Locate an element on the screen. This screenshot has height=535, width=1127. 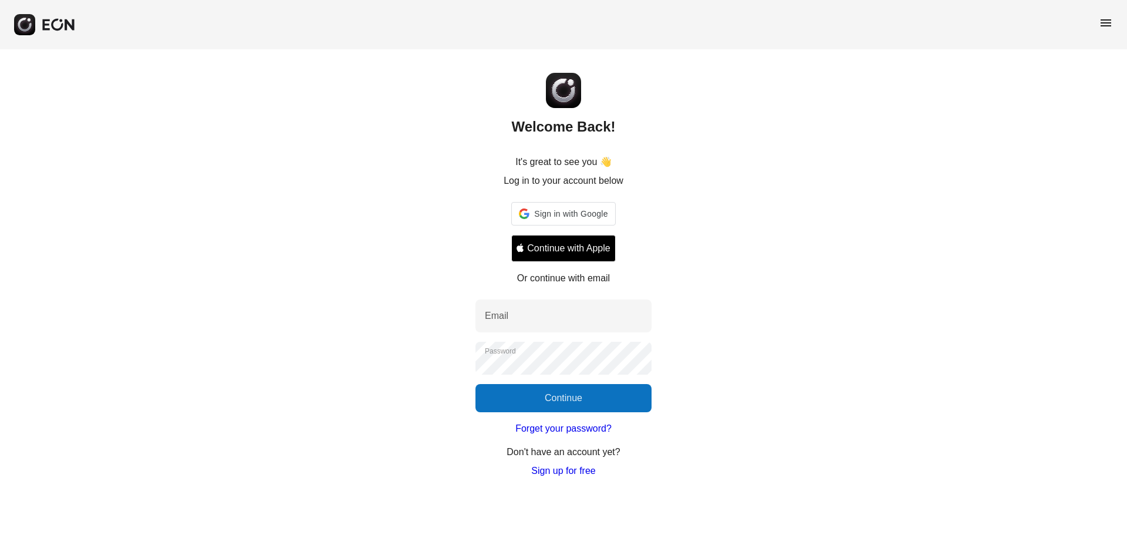
div: Sign in with Google is located at coordinates (563, 214).